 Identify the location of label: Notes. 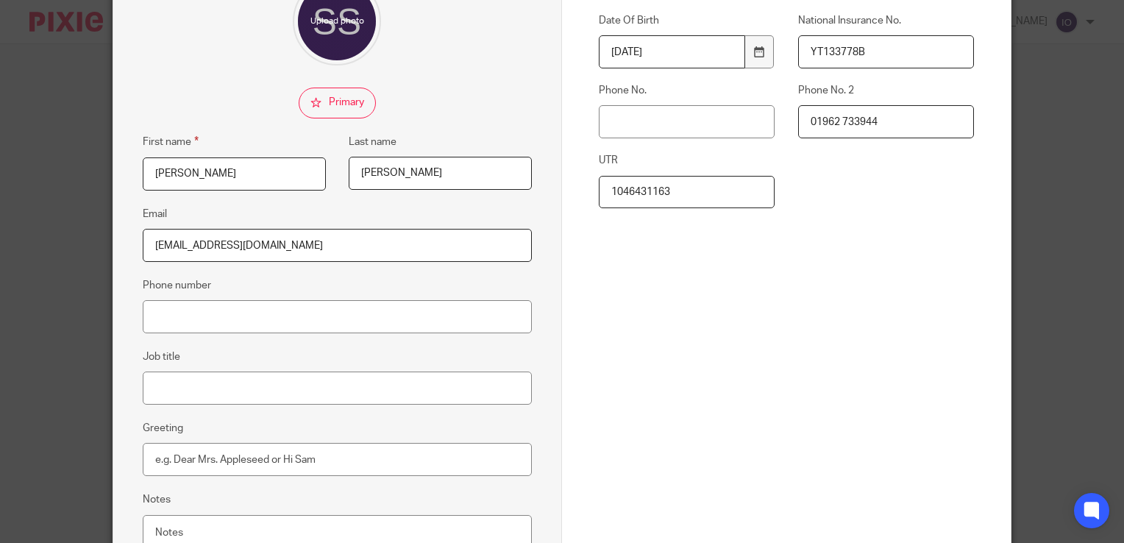
(157, 499).